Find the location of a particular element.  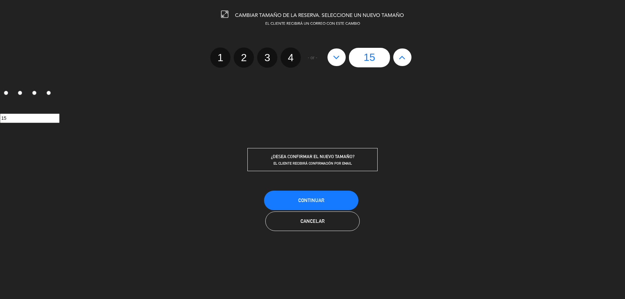

button: Continuar is located at coordinates (311, 201).